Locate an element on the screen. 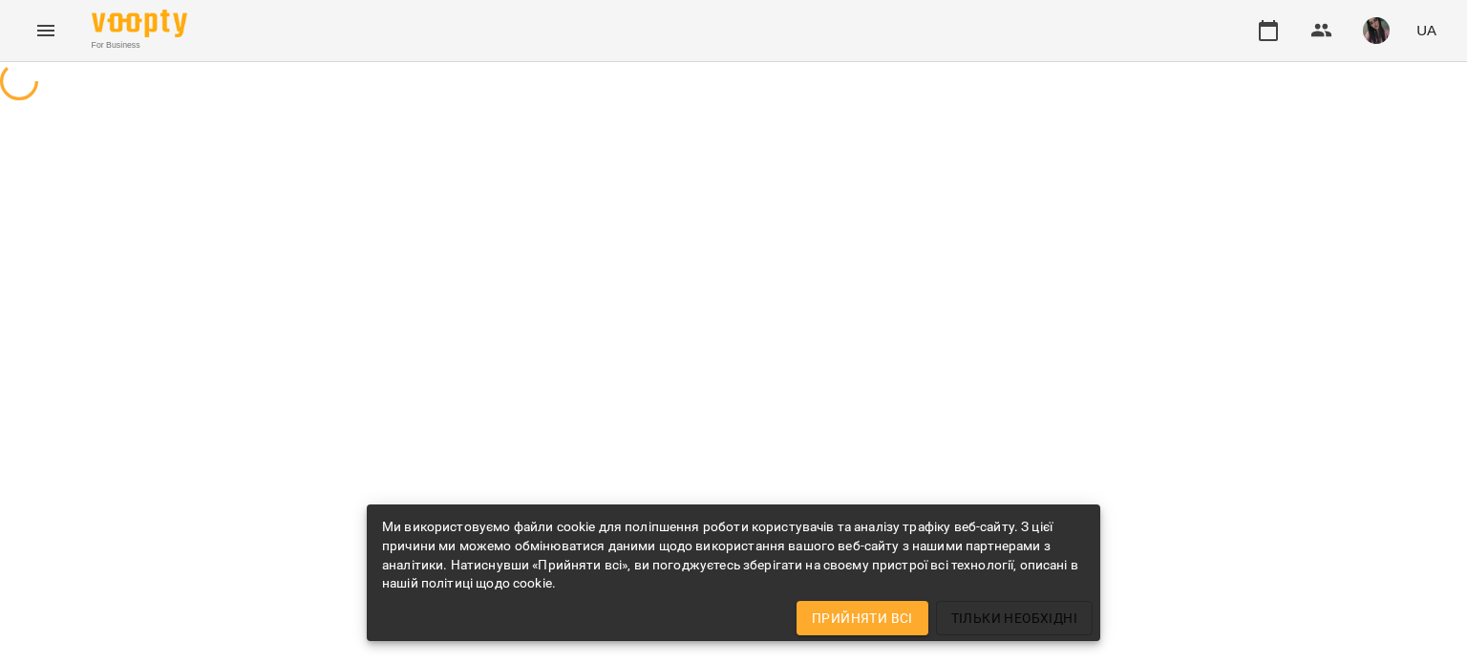 This screenshot has width=1467, height=664. span: For Business is located at coordinates (139, 45).